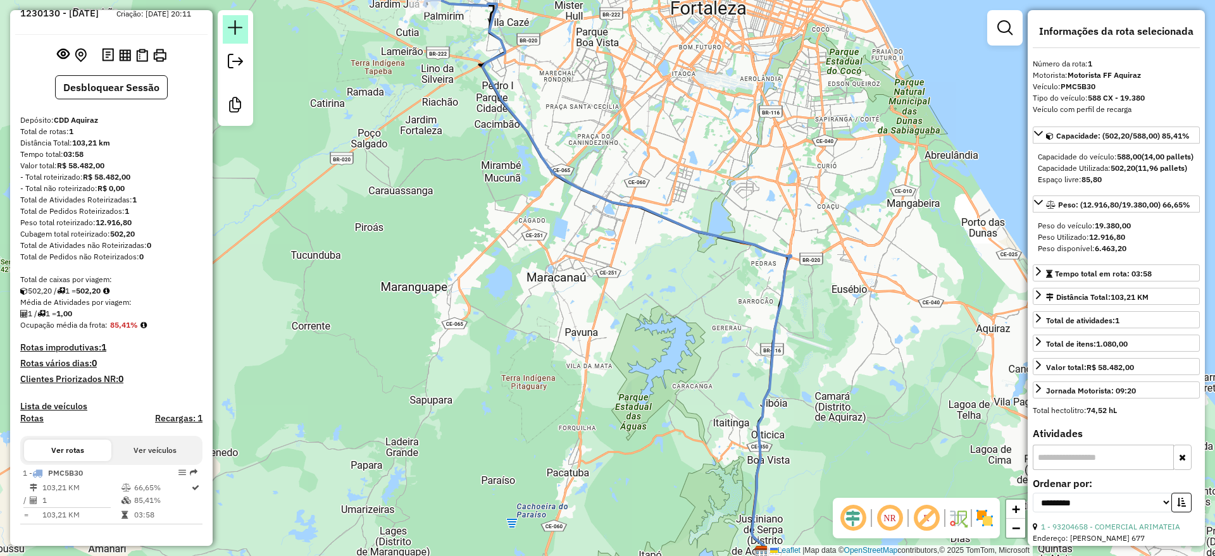 The height and width of the screenshot is (556, 1215). What do you see at coordinates (1103, 273) in the screenshot?
I see `span: Tempo total em rota: 03:58` at bounding box center [1103, 273].